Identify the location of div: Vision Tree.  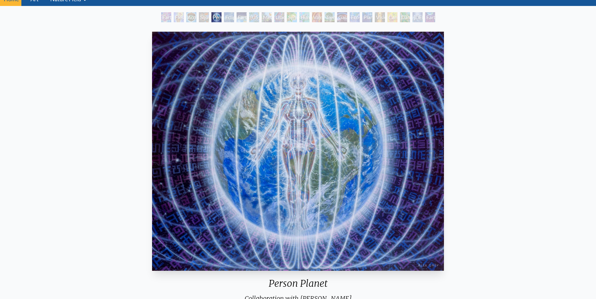
(380, 17).